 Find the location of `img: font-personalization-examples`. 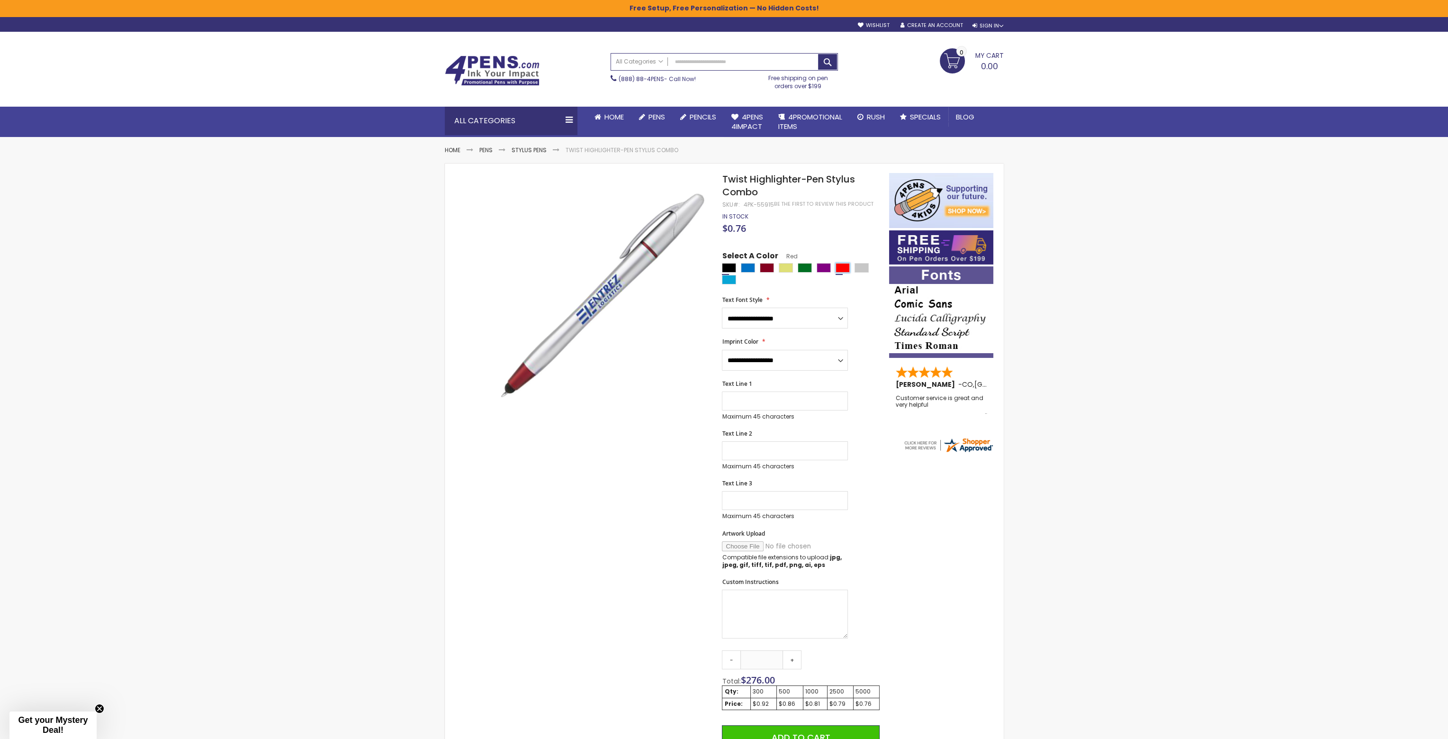

img: font-personalization-examples is located at coordinates (941, 312).